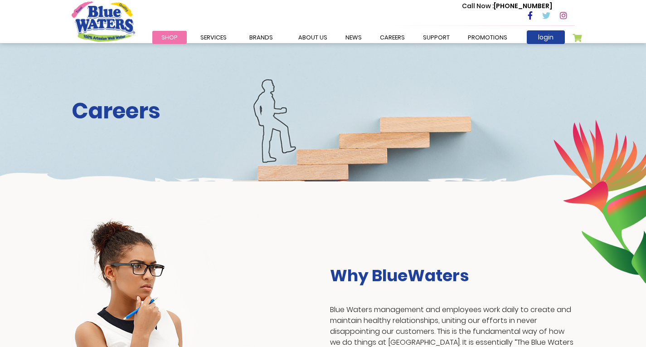 Image resolution: width=646 pixels, height=347 pixels. I want to click on span: Call Now :, so click(478, 6).